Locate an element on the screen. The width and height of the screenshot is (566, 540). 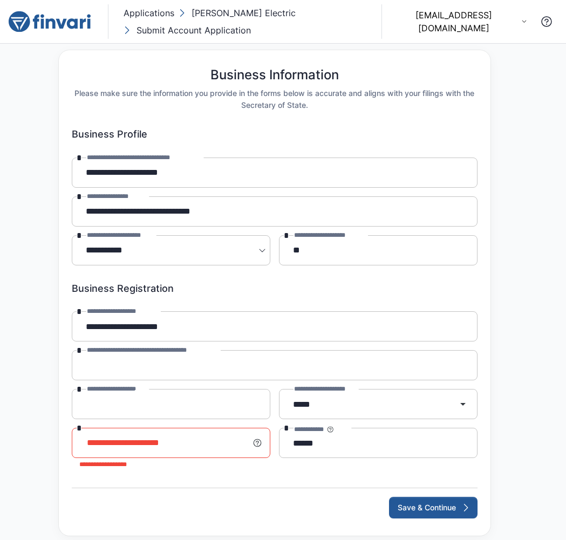
h6: Please make sure the information you provide in the forms below is accurate and aligns with your ... is located at coordinates (275, 99).